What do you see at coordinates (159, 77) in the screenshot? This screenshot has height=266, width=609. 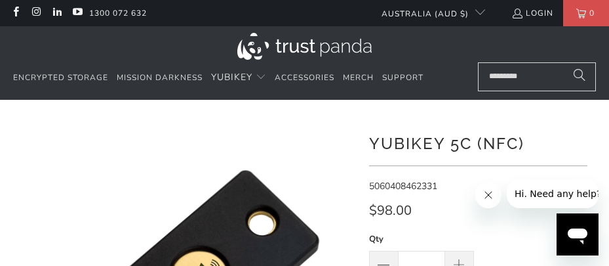 I see `a: Mission Darkness` at bounding box center [159, 77].